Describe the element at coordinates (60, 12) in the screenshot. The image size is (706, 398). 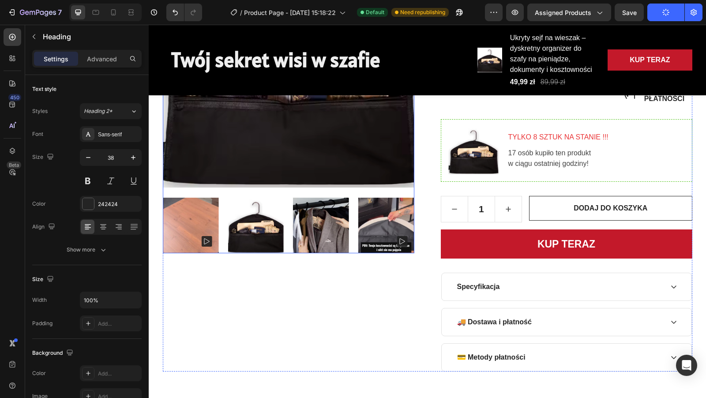
I see `p: 7` at that location.